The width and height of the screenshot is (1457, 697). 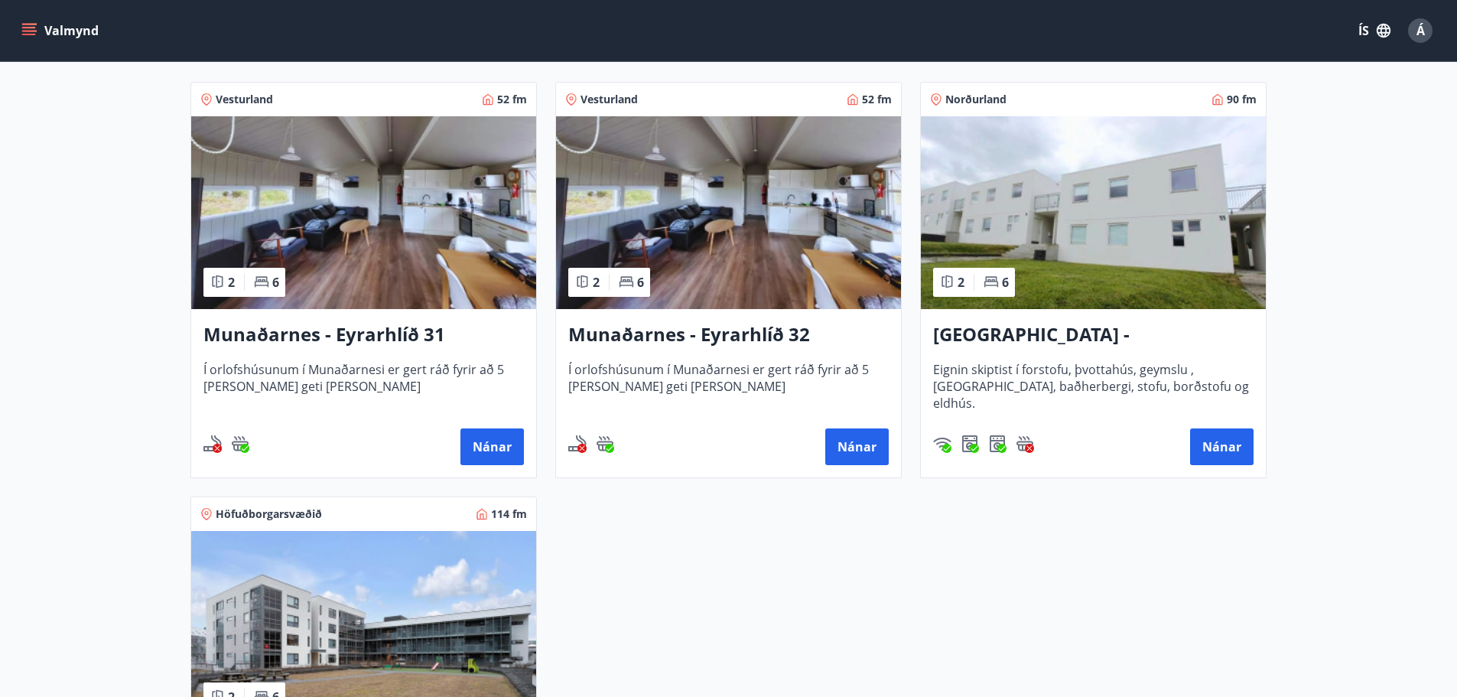 What do you see at coordinates (970, 444) in the screenshot?
I see `div: Þvottavél` at bounding box center [970, 444].